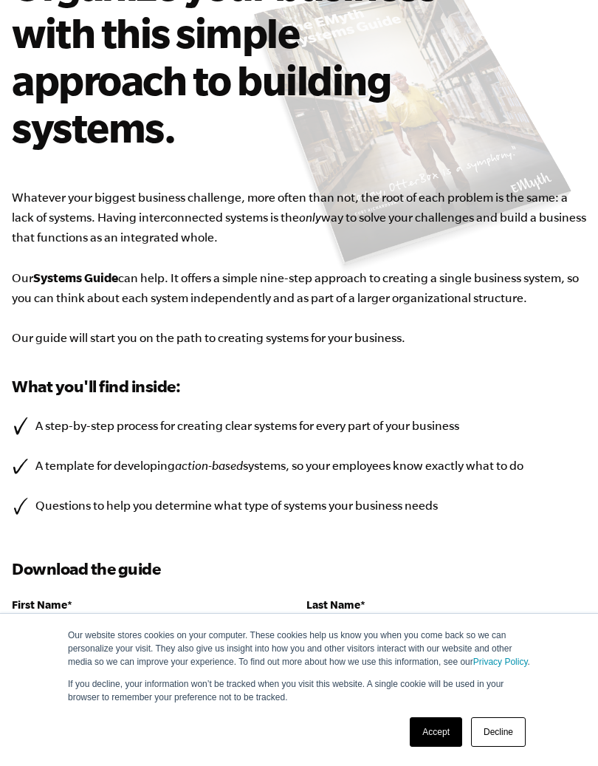 The image size is (598, 766). I want to click on b: Systems Guide, so click(75, 277).